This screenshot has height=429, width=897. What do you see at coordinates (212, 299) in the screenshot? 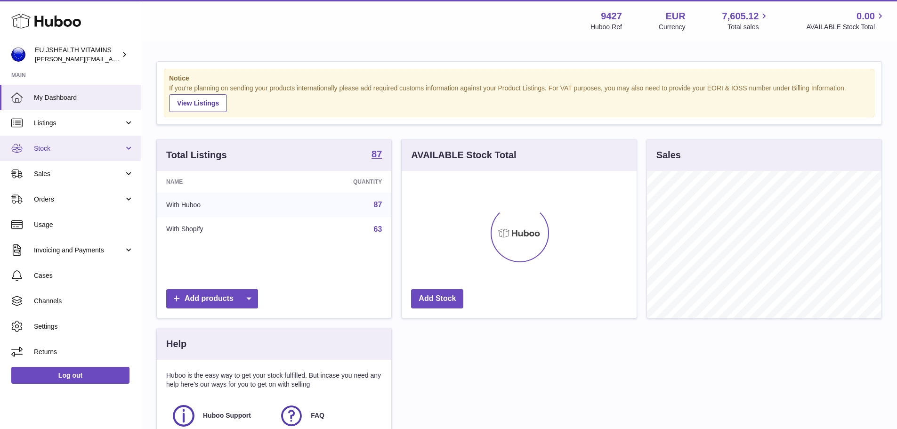
I see `a: Add products` at bounding box center [212, 299].